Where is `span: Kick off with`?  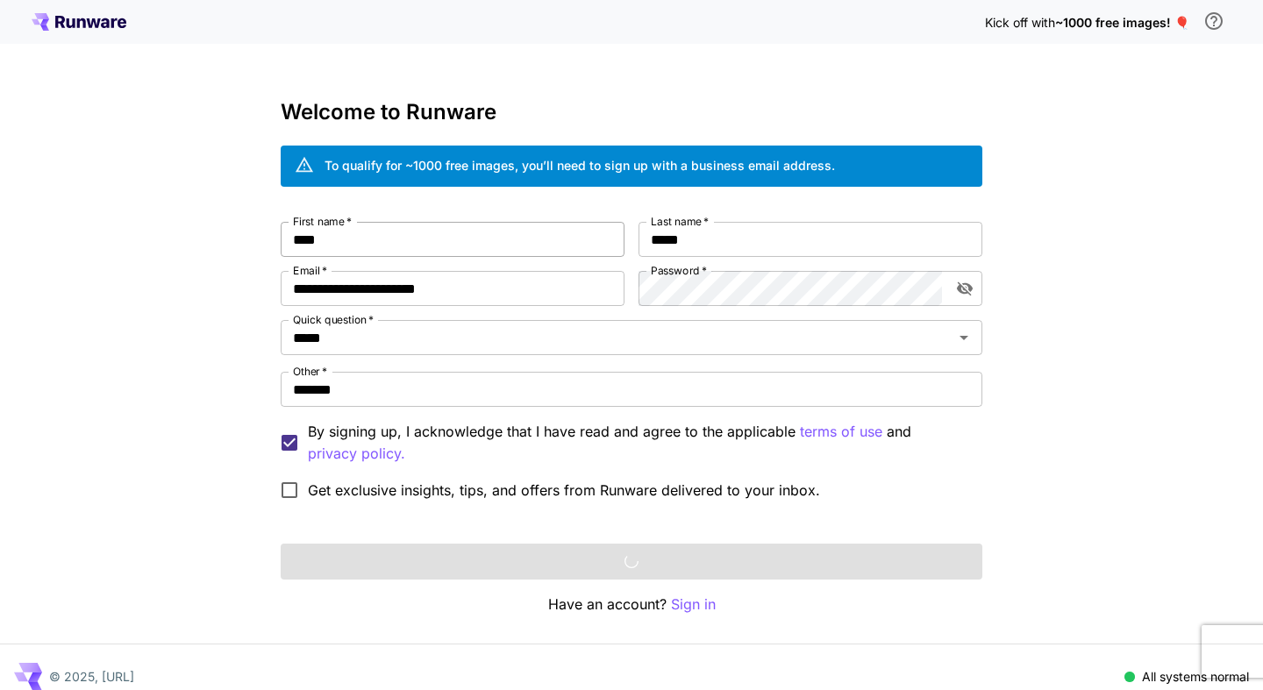
span: Kick off with is located at coordinates (1020, 22).